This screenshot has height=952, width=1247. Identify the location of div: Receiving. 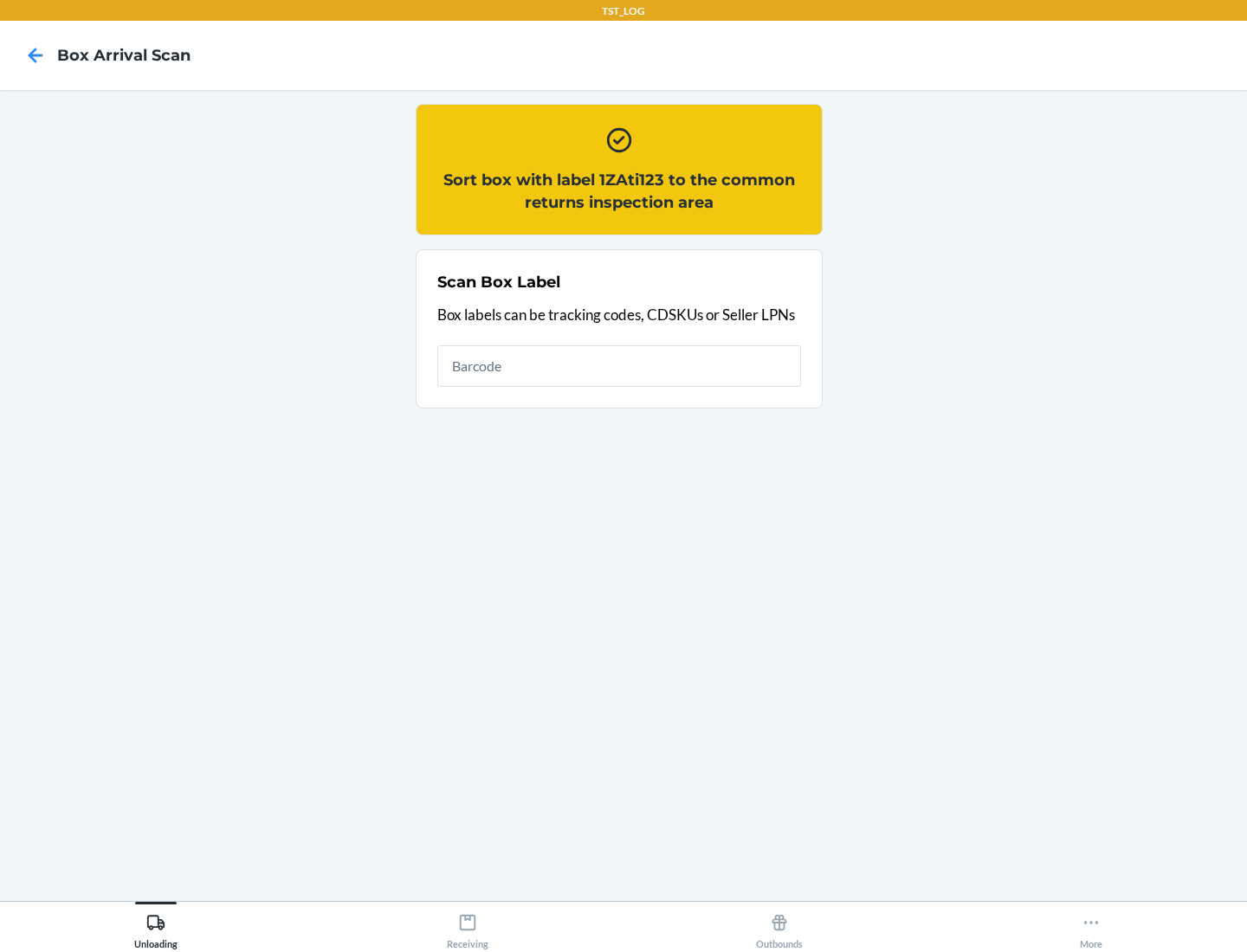
(468, 928).